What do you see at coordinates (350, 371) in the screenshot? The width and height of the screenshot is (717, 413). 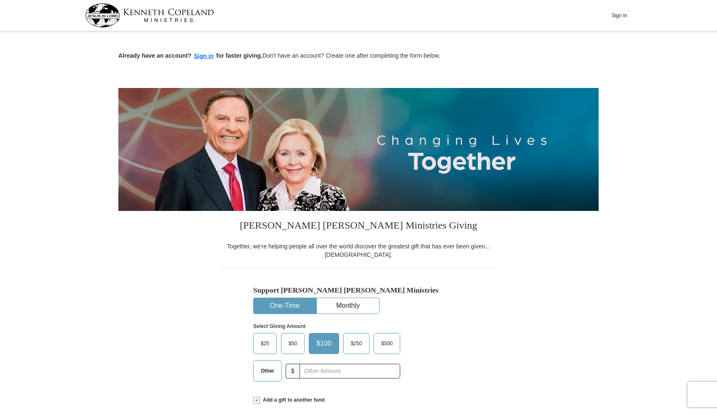 I see `input: Other Amount` at bounding box center [350, 371].